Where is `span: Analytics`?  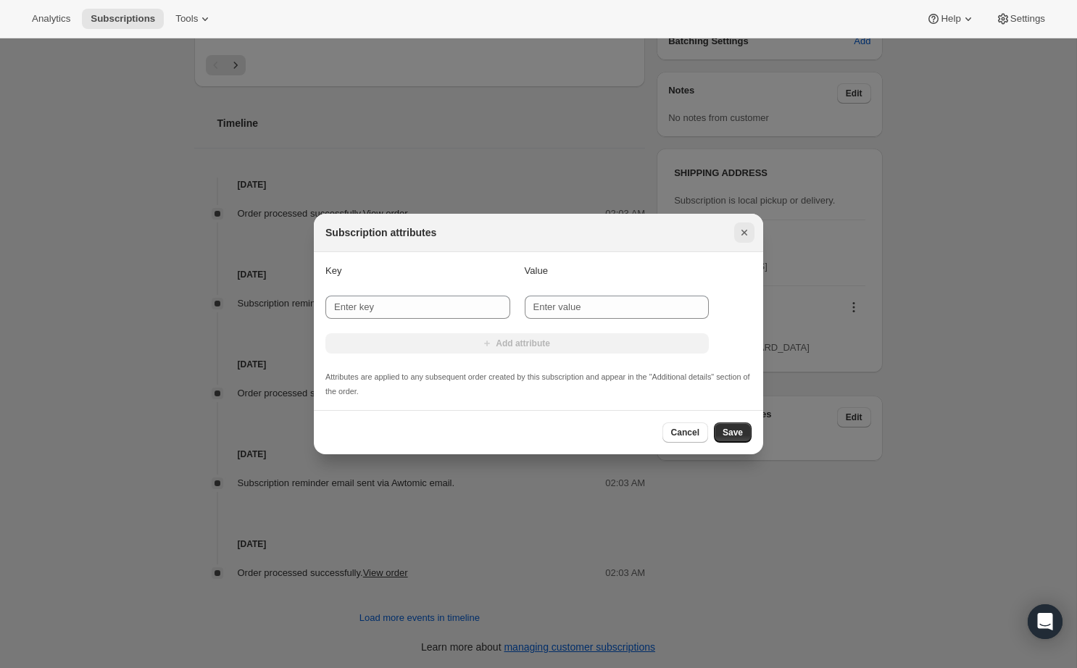
span: Analytics is located at coordinates (51, 19).